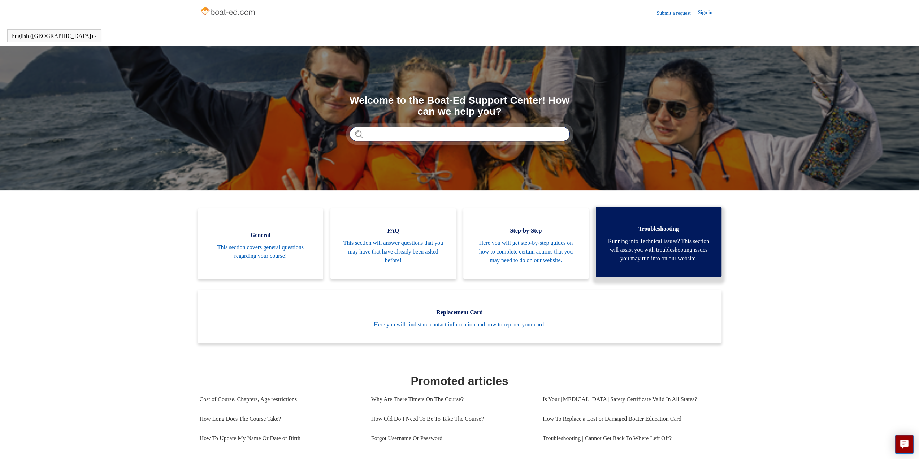  I want to click on span: Replacement Card, so click(460, 312).